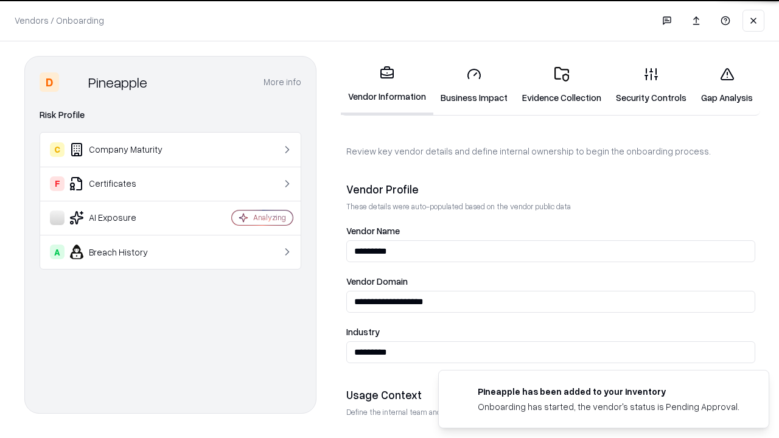  Describe the element at coordinates (282, 82) in the screenshot. I see `button: More info` at that location.